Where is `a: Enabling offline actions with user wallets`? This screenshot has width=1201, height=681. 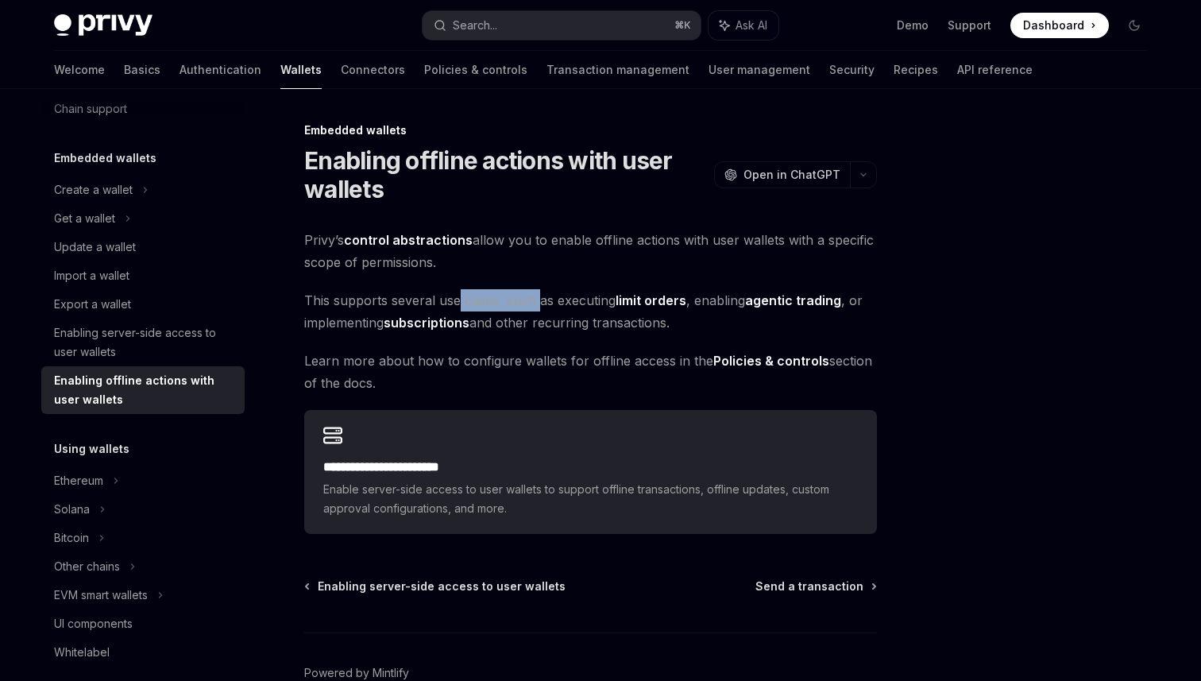 a: Enabling offline actions with user wallets is located at coordinates (143, 390).